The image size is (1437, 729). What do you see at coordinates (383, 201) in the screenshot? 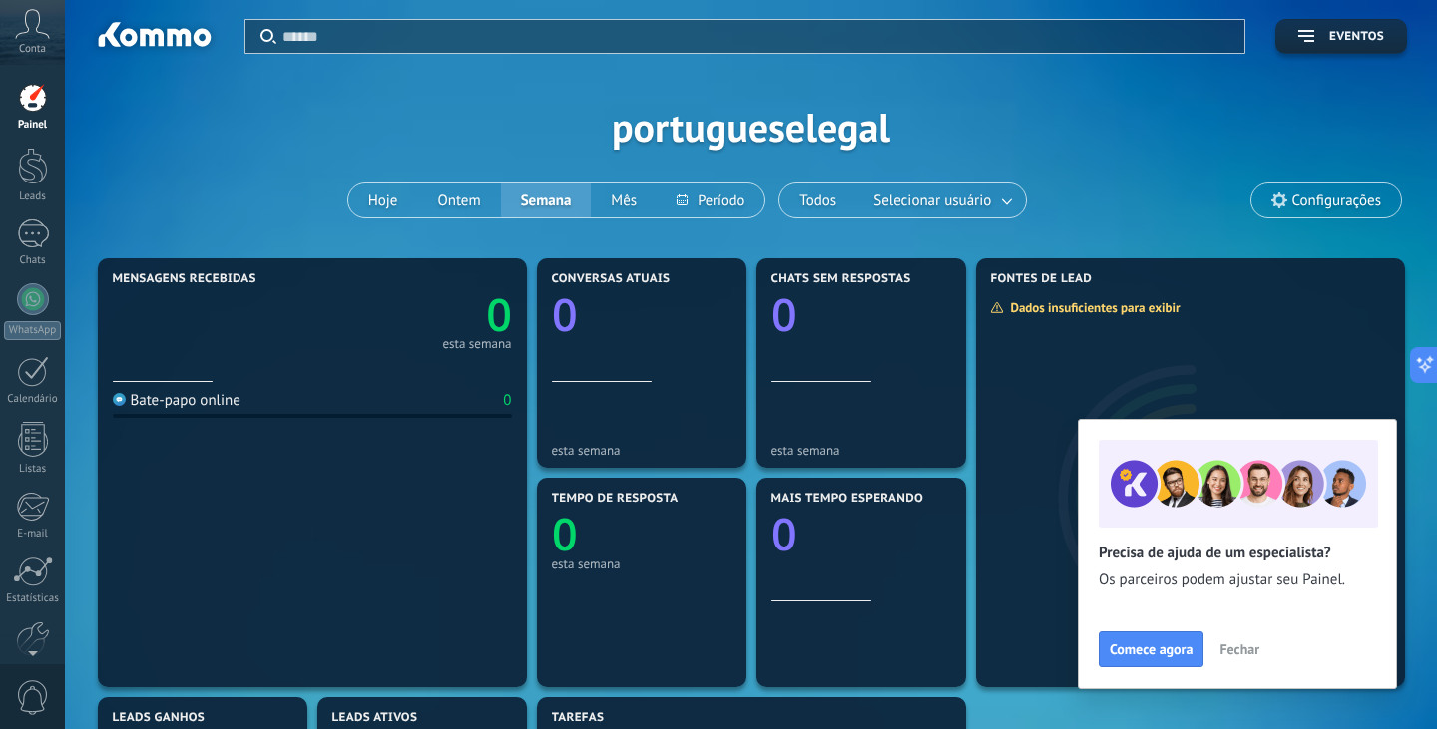
I see `button: Hoje` at bounding box center [383, 201].